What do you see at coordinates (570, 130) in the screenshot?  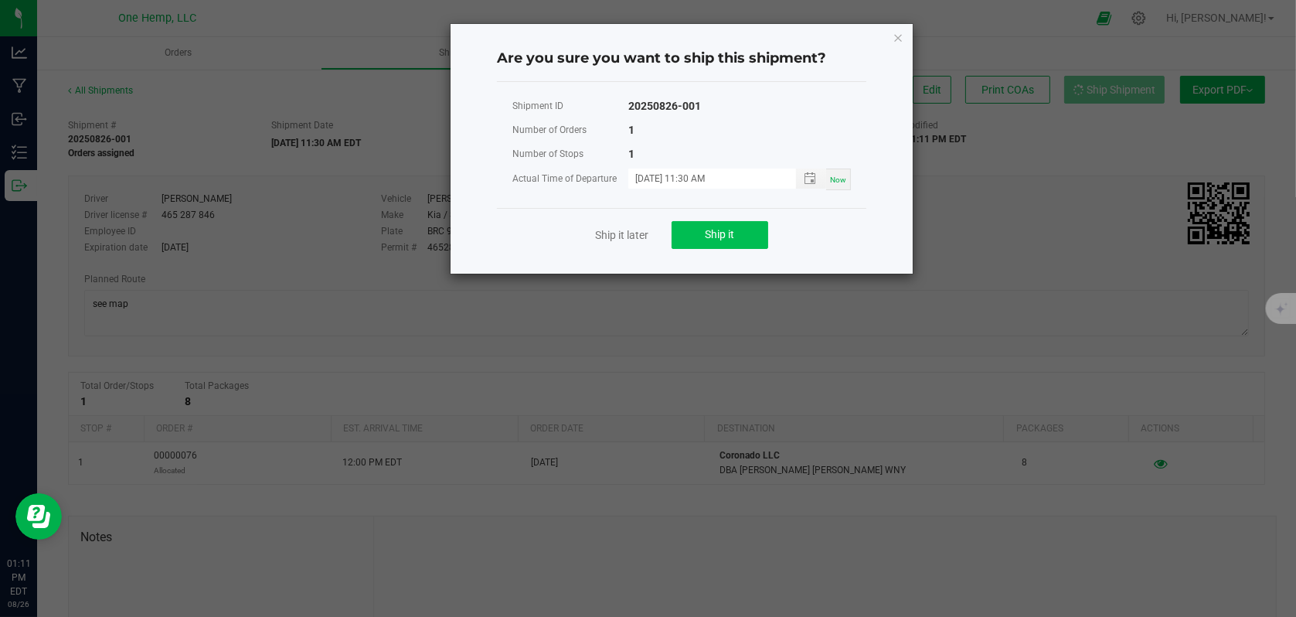 I see `div: Number of Orders` at bounding box center [570, 130].